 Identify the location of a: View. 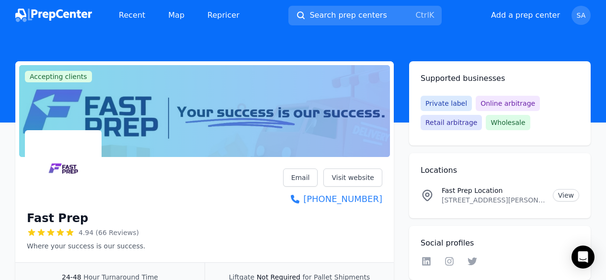
(566, 196).